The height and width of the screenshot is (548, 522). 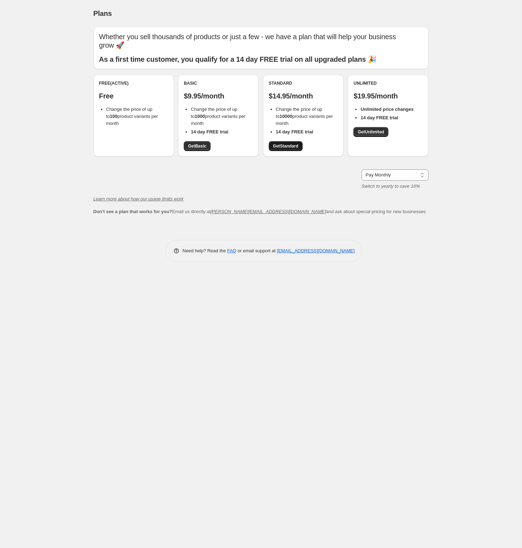 What do you see at coordinates (391, 186) in the screenshot?
I see `i: Switch to yearly to save 16%` at bounding box center [391, 186].